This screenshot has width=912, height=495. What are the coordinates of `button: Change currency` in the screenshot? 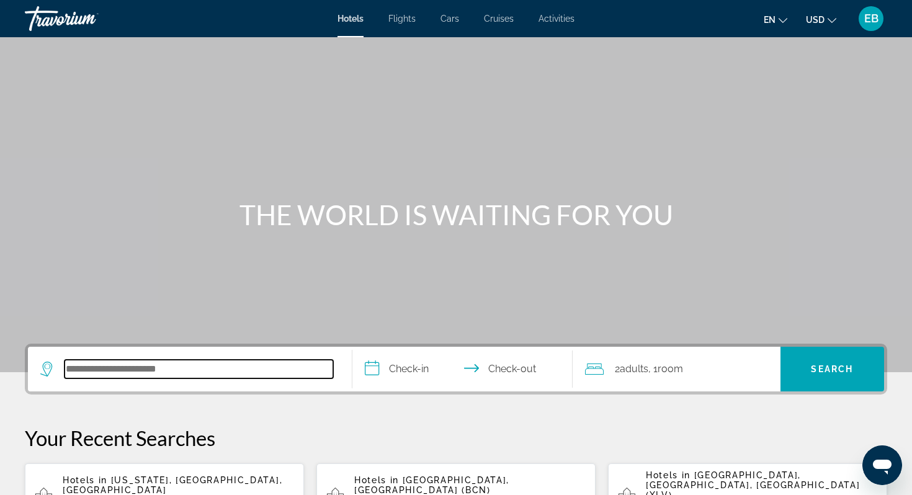 It's located at (821, 19).